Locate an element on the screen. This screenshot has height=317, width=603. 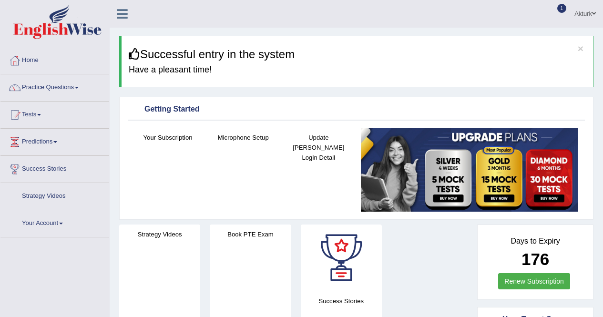
h4: Your Subscription is located at coordinates (168, 137).